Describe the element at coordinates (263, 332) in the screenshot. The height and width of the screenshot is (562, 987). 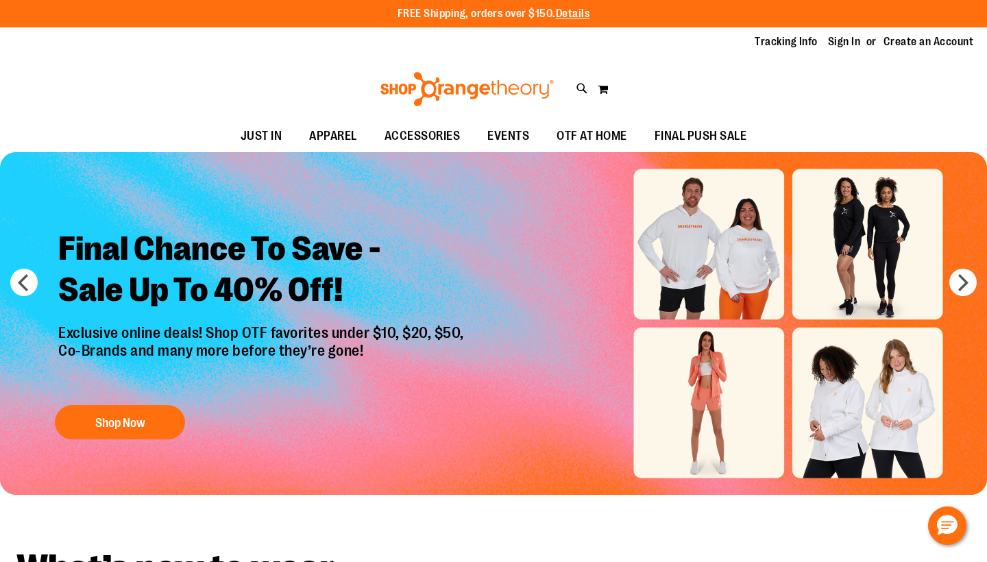
I see `a: Final Chance To Save -Sale Up To 40% Off! Exclusive online deals! Shop OTF favorites under $10, $...` at that location.